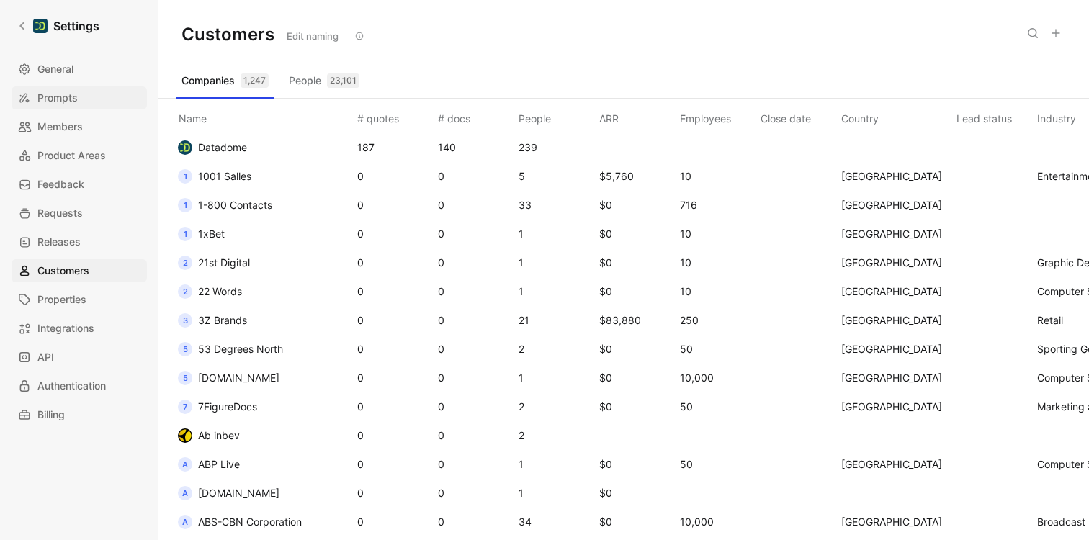  What do you see at coordinates (51, 415) in the screenshot?
I see `span: Billing` at bounding box center [51, 415].